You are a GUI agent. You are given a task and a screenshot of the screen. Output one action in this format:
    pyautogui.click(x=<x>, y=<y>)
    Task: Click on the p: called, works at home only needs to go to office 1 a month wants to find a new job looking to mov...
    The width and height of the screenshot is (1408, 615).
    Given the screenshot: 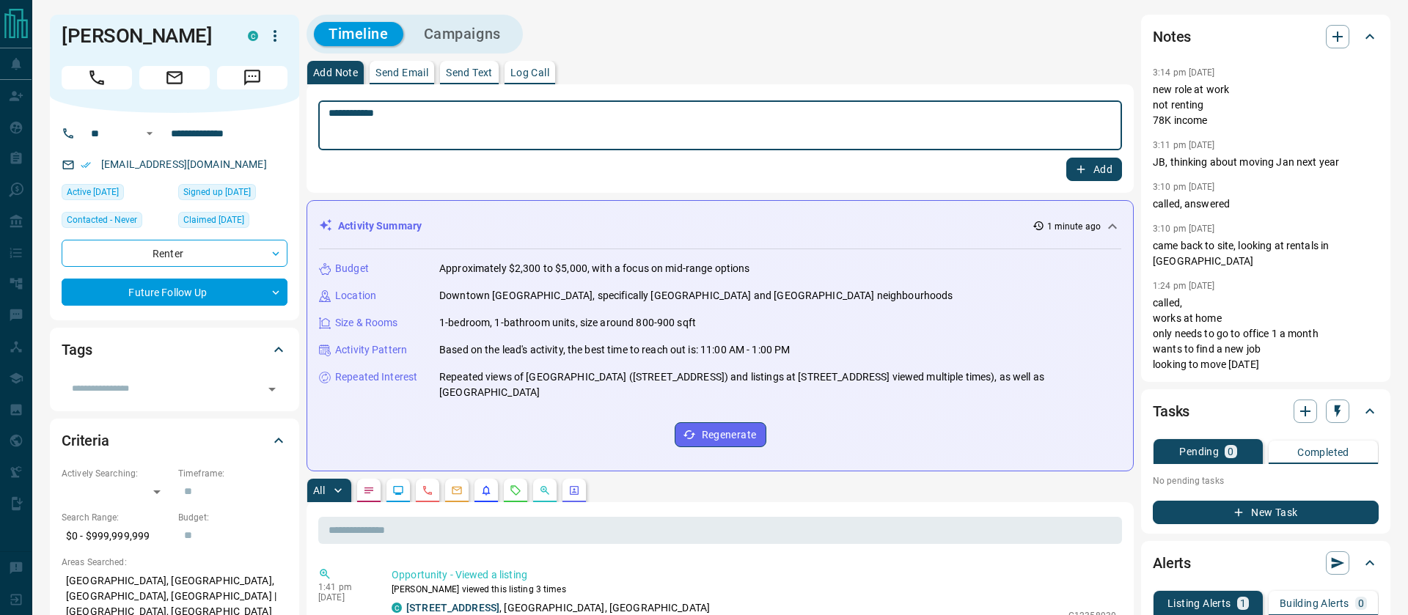 What is the action you would take?
    pyautogui.click(x=1266, y=334)
    